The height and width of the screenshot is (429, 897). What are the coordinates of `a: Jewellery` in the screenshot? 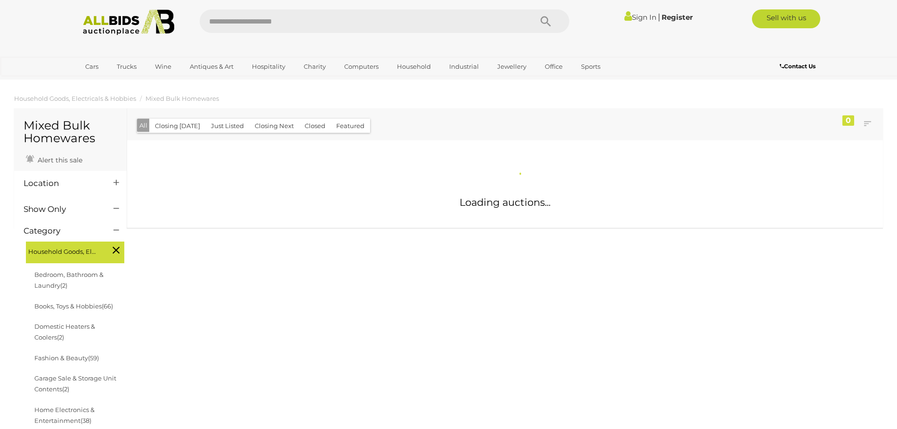 It's located at (512, 66).